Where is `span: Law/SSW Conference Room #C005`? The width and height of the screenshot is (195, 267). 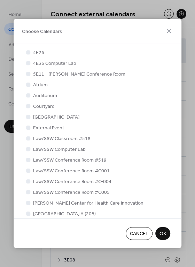 span: Law/SSW Conference Room #C005 is located at coordinates (71, 193).